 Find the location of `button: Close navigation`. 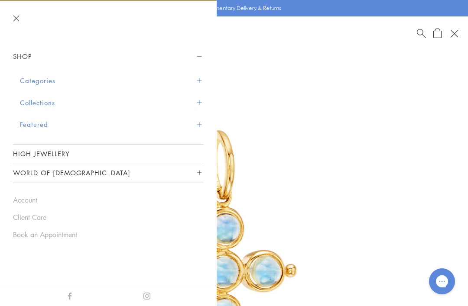

button: Close navigation is located at coordinates (16, 18).